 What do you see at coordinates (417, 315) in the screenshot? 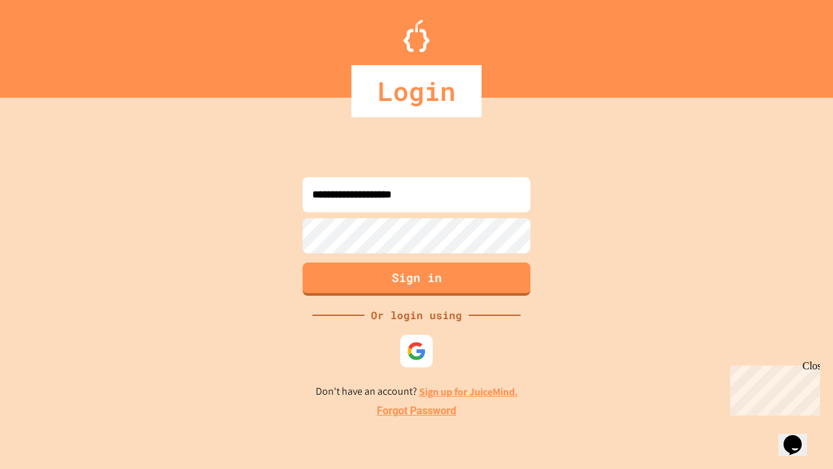
I see `div: Or login using` at bounding box center [417, 315].